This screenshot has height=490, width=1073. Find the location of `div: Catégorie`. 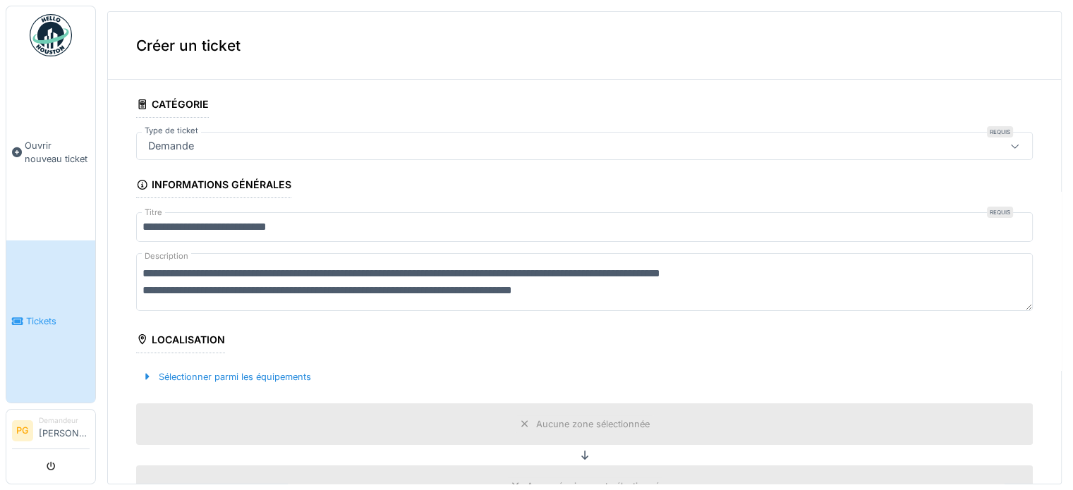

div: Catégorie is located at coordinates (172, 106).